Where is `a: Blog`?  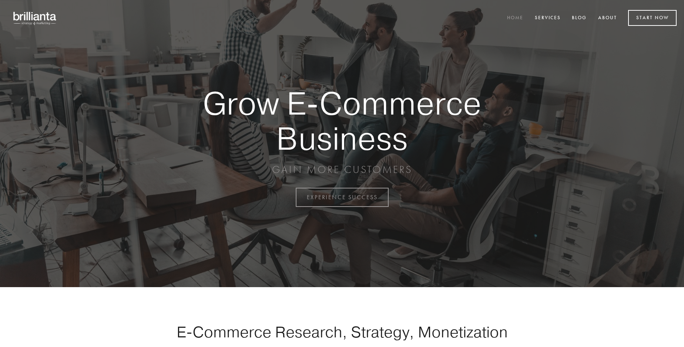
a: Blog is located at coordinates (579, 18).